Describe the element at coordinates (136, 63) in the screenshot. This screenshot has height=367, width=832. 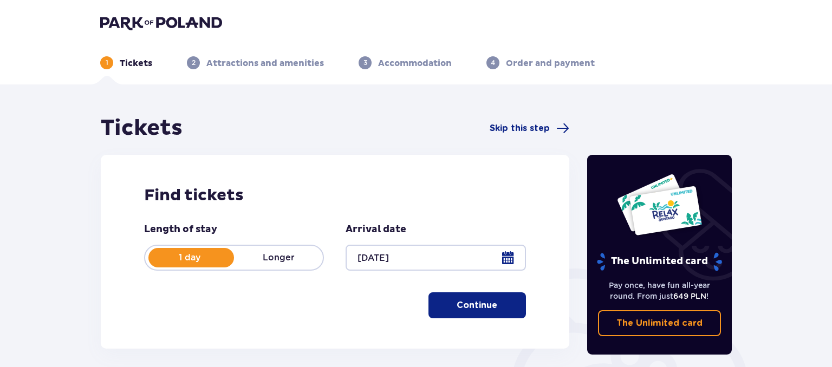
I see `p: Tickets` at that location.